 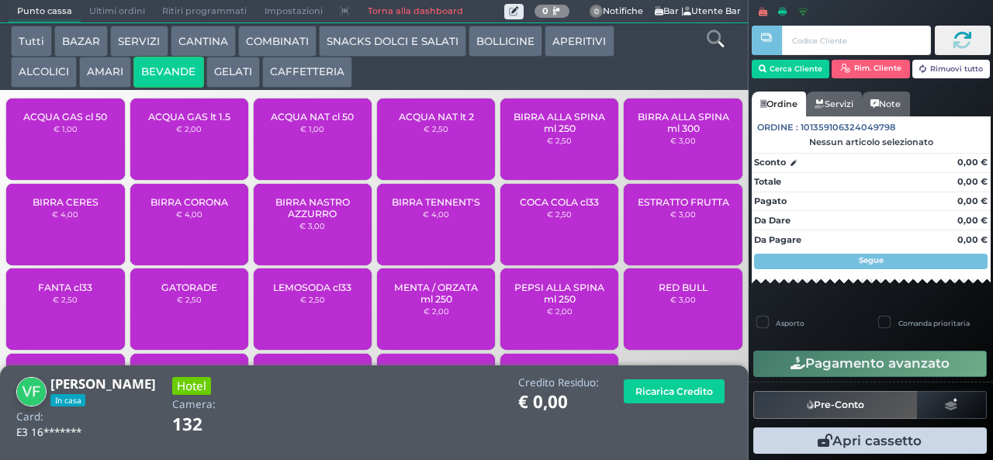 I want to click on a: Note, so click(x=885, y=104).